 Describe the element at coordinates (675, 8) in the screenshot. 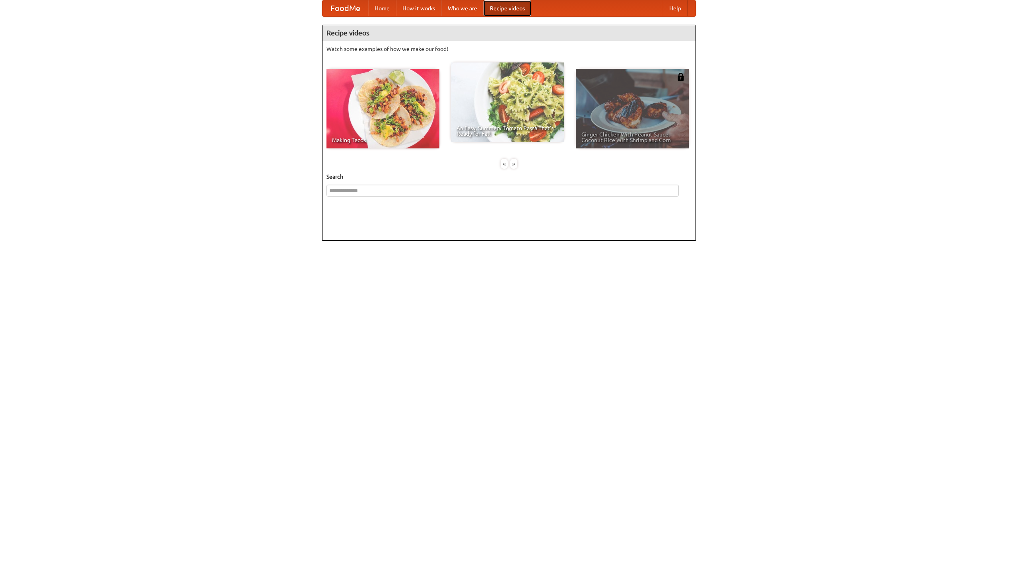

I see `a: Help` at that location.